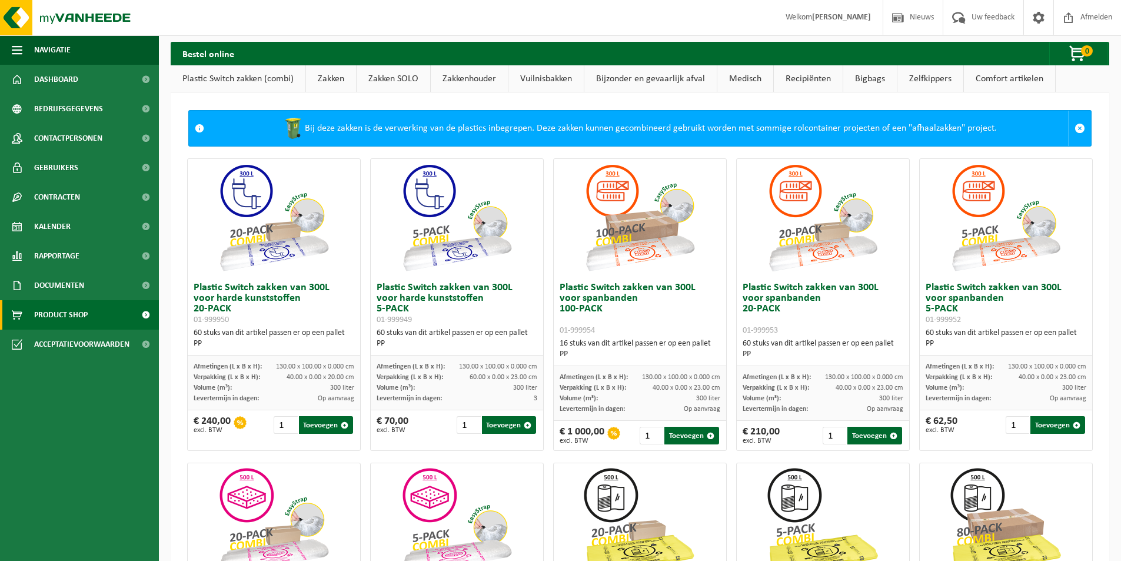  I want to click on img: 01-999953, so click(823, 218).